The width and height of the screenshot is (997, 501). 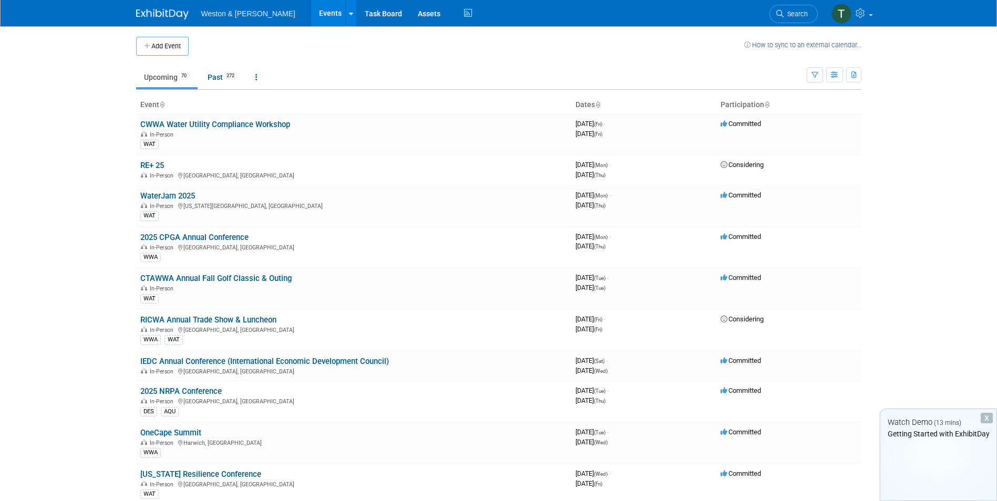 I want to click on a: Search, so click(x=793, y=14).